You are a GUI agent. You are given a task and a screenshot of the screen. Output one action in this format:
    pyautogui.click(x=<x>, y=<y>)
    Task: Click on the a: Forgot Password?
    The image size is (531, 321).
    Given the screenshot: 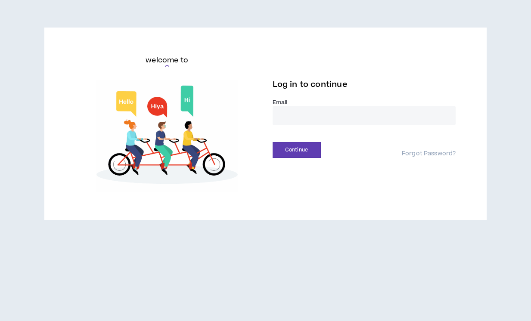 What is the action you would take?
    pyautogui.click(x=429, y=154)
    